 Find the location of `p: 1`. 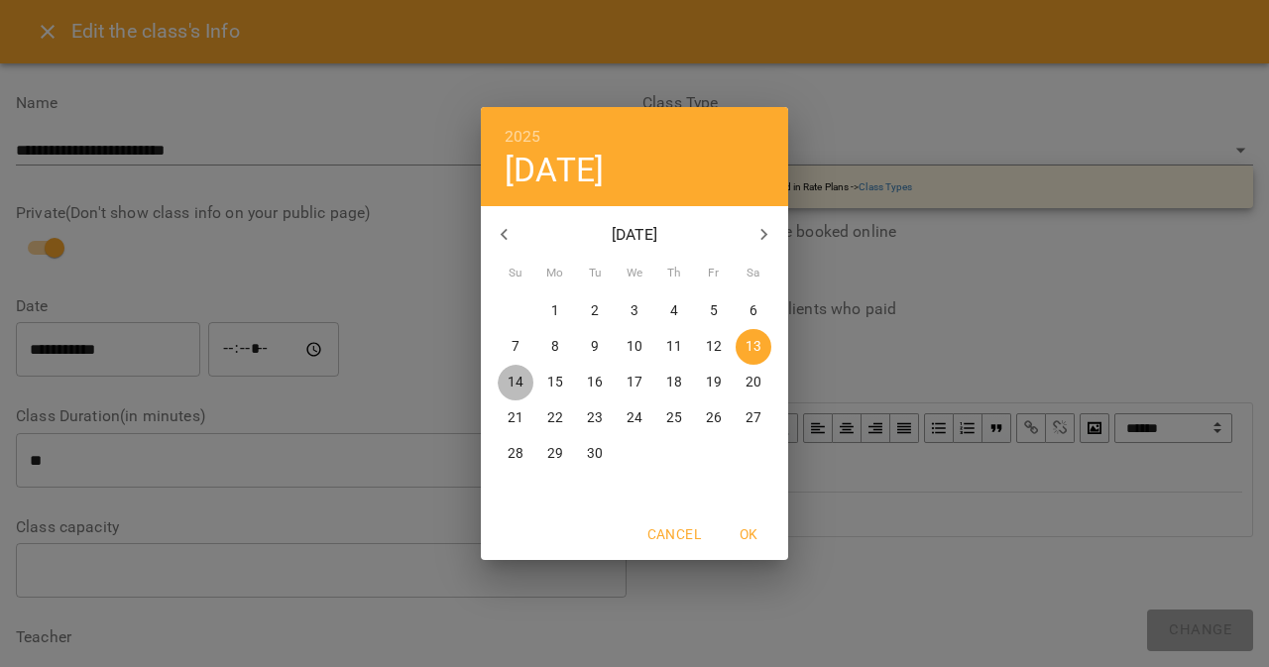

p: 1 is located at coordinates (555, 311).